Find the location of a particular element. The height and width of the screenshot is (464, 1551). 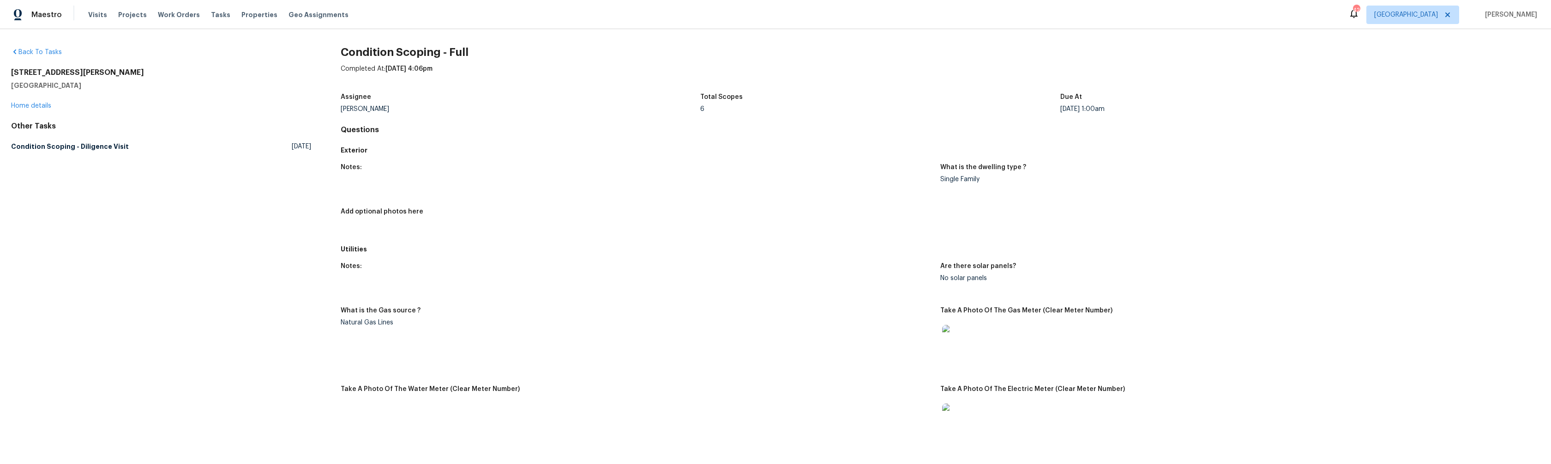

h5: What is the dwelling type ? is located at coordinates (984, 167).